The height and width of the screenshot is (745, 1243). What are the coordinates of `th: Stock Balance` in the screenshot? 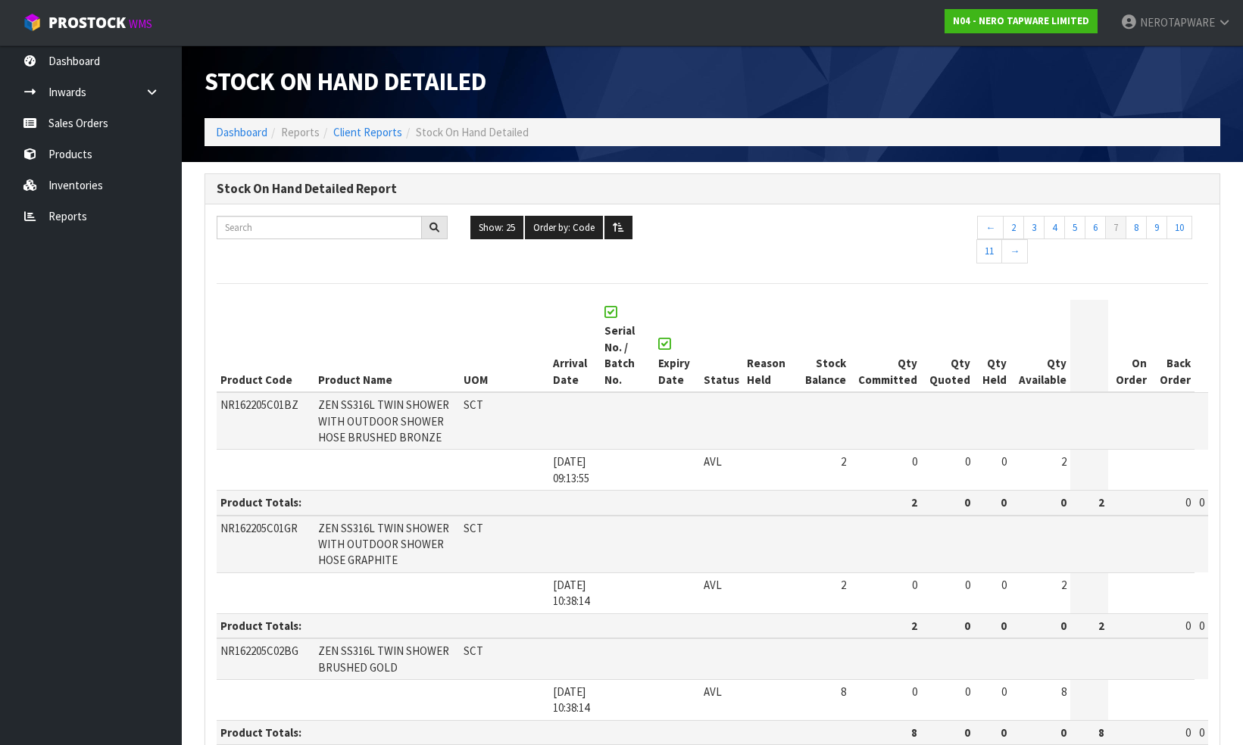 It's located at (822, 346).